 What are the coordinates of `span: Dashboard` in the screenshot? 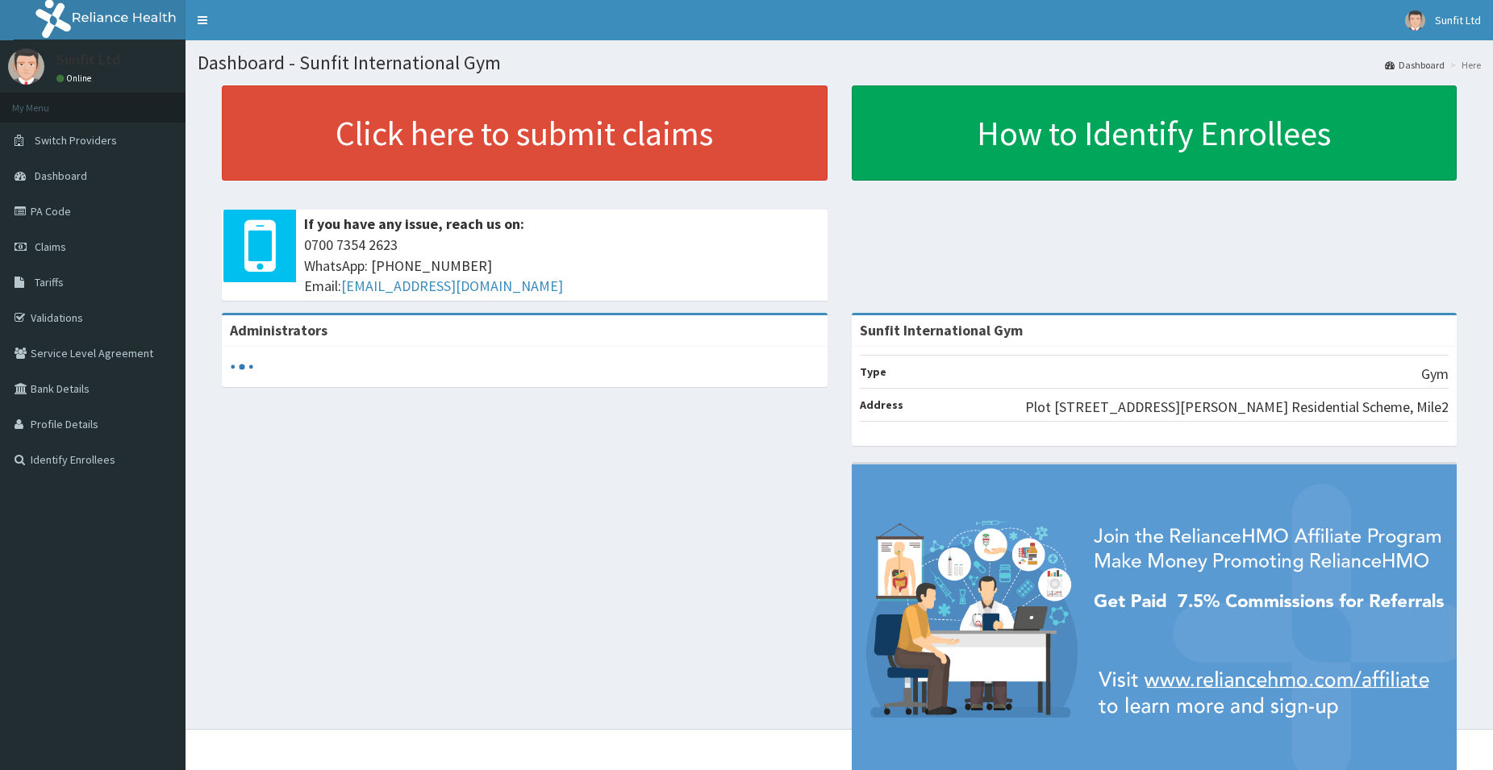 It's located at (60, 176).